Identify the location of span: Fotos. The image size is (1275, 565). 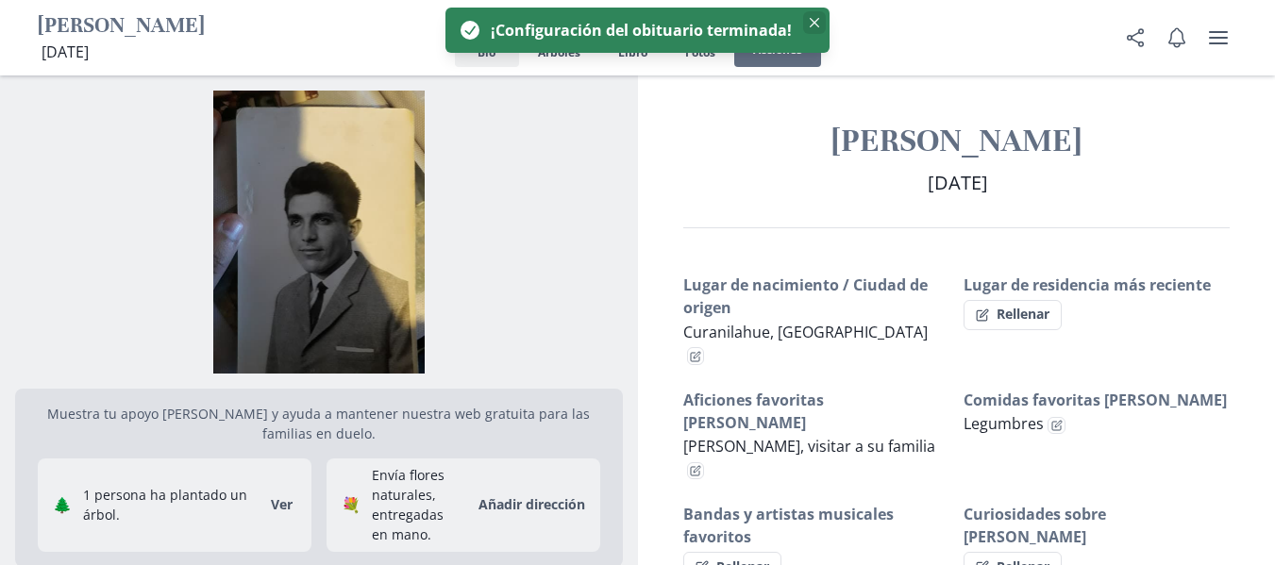
(700, 53).